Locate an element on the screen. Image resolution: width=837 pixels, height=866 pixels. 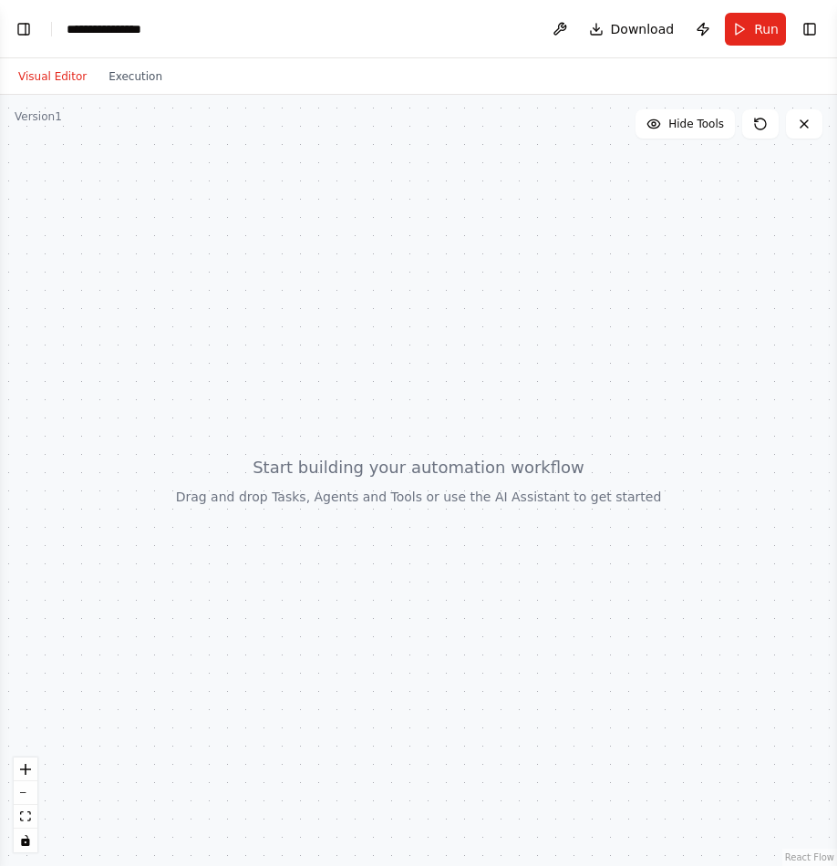
button: Download is located at coordinates (632, 29).